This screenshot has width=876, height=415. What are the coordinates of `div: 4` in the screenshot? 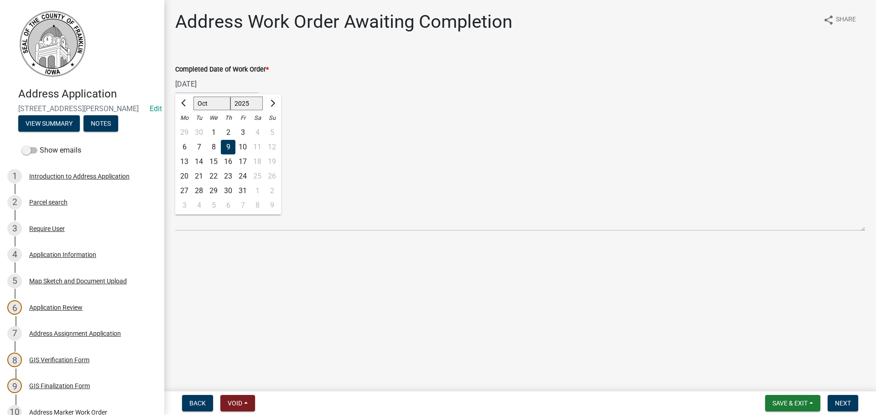 It's located at (199, 206).